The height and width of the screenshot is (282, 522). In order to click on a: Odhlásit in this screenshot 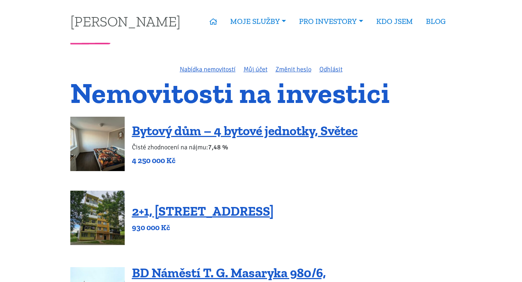, I will do `click(331, 69)`.